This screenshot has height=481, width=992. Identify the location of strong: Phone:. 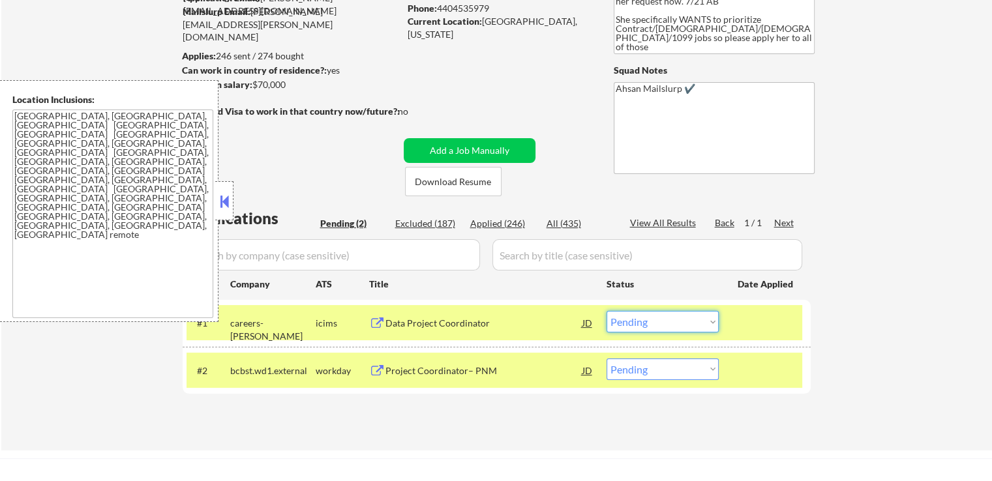
(422, 8).